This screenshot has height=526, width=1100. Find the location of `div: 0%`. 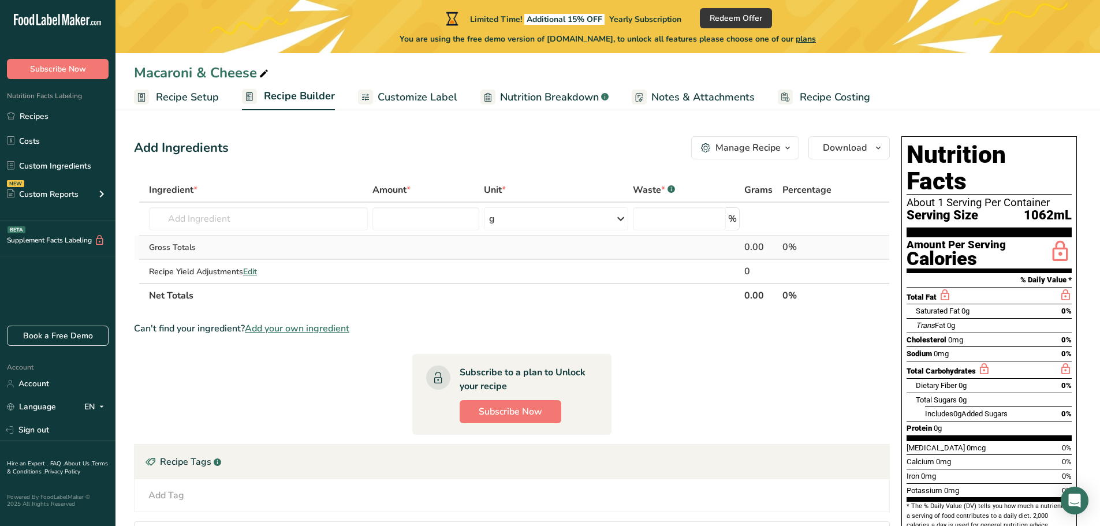

div: 0% is located at coordinates (818, 247).